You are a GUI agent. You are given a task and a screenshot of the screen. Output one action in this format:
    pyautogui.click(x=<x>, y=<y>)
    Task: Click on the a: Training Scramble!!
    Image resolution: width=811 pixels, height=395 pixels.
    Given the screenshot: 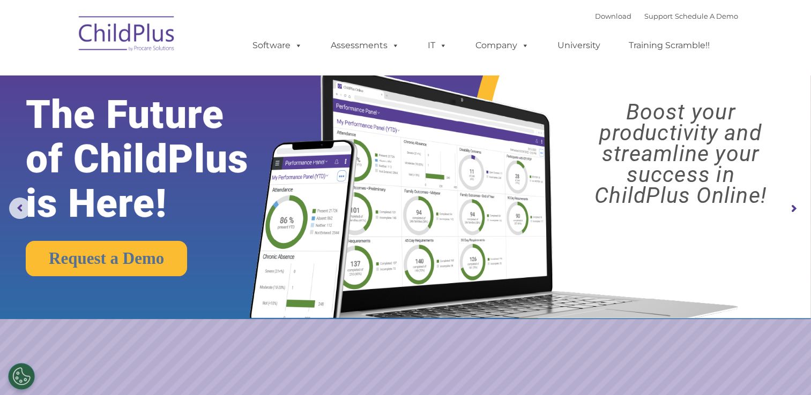 What is the action you would take?
    pyautogui.click(x=669, y=46)
    